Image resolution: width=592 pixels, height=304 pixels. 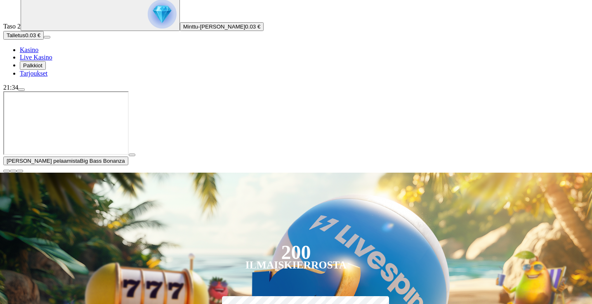 What do you see at coordinates (20, 171) in the screenshot?
I see `button: fullscreen icon` at bounding box center [20, 171].